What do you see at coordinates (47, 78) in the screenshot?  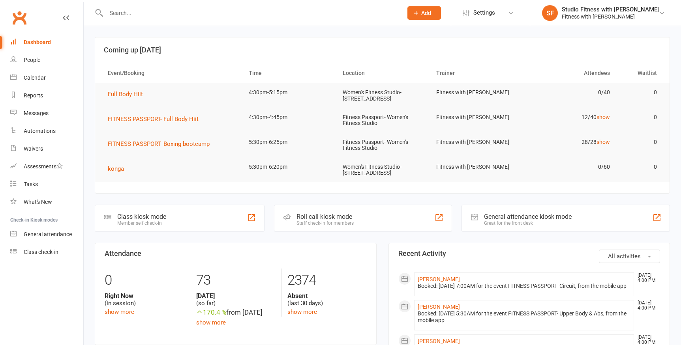 I see `a: Calendar` at bounding box center [47, 78].